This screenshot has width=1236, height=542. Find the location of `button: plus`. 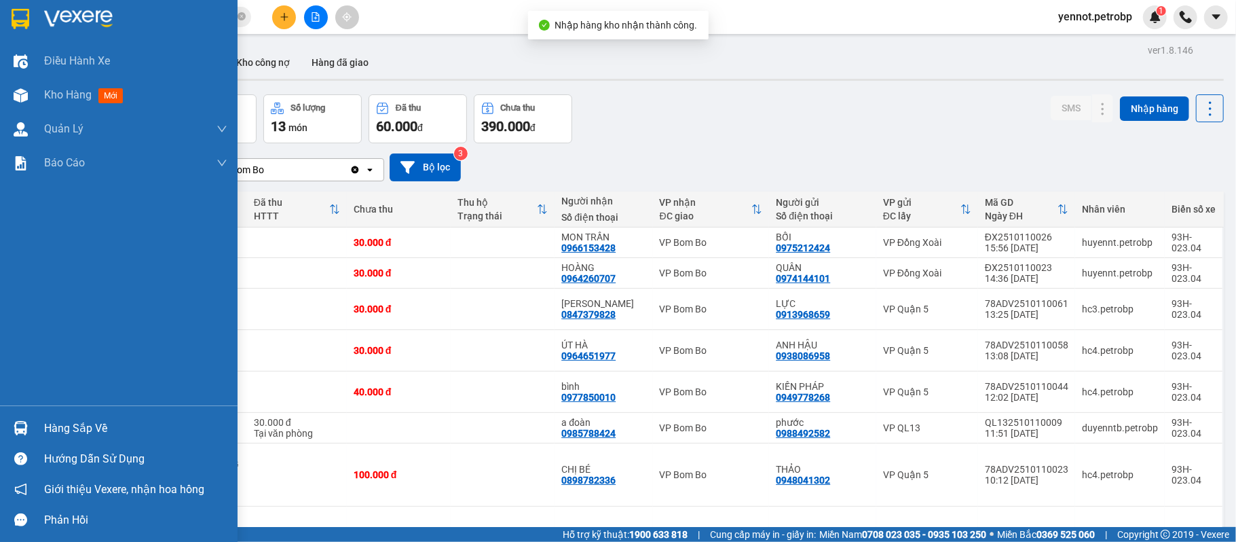

button: plus is located at coordinates (284, 17).